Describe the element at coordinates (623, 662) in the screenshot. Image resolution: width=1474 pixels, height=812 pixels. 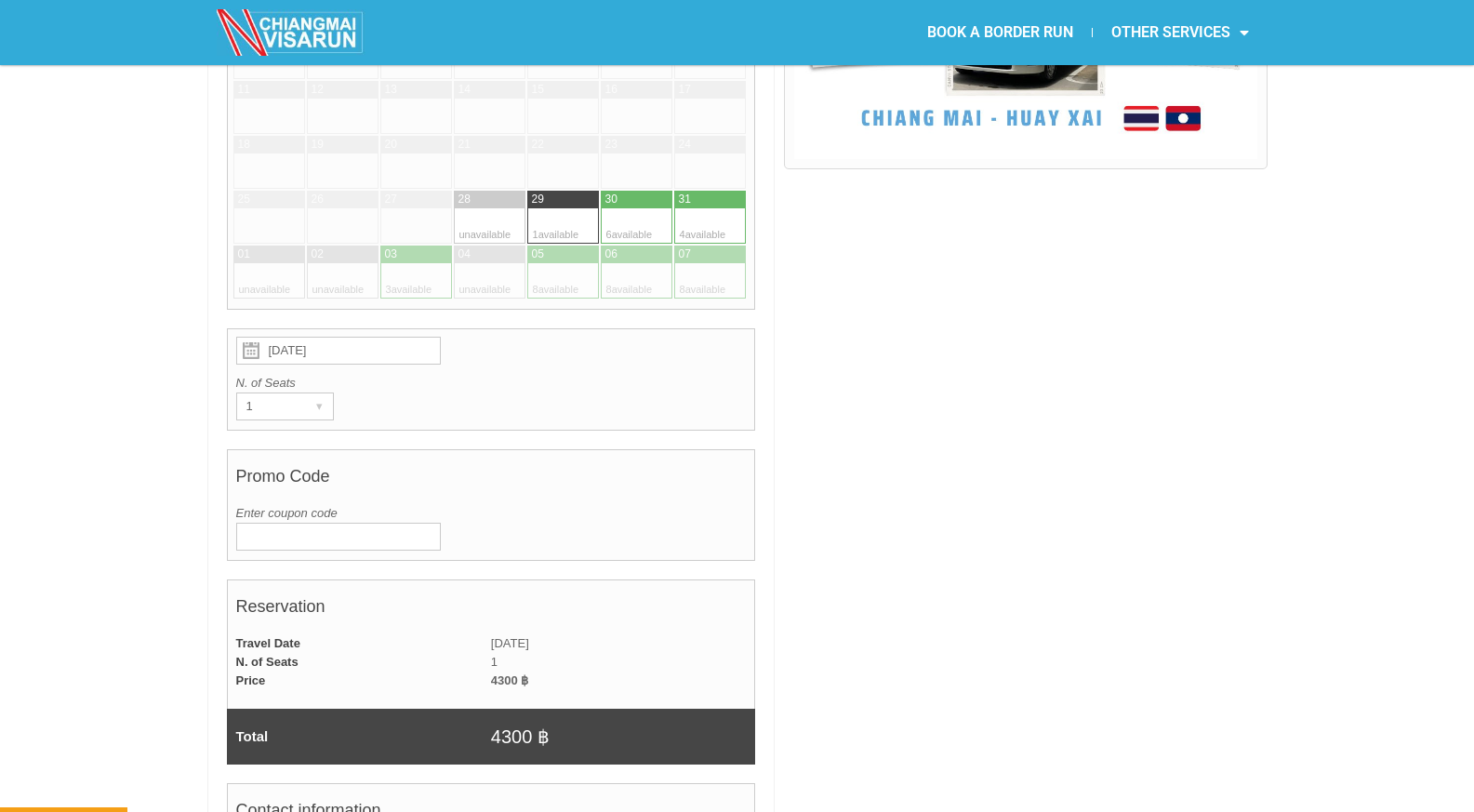
I see `td: 1` at that location.